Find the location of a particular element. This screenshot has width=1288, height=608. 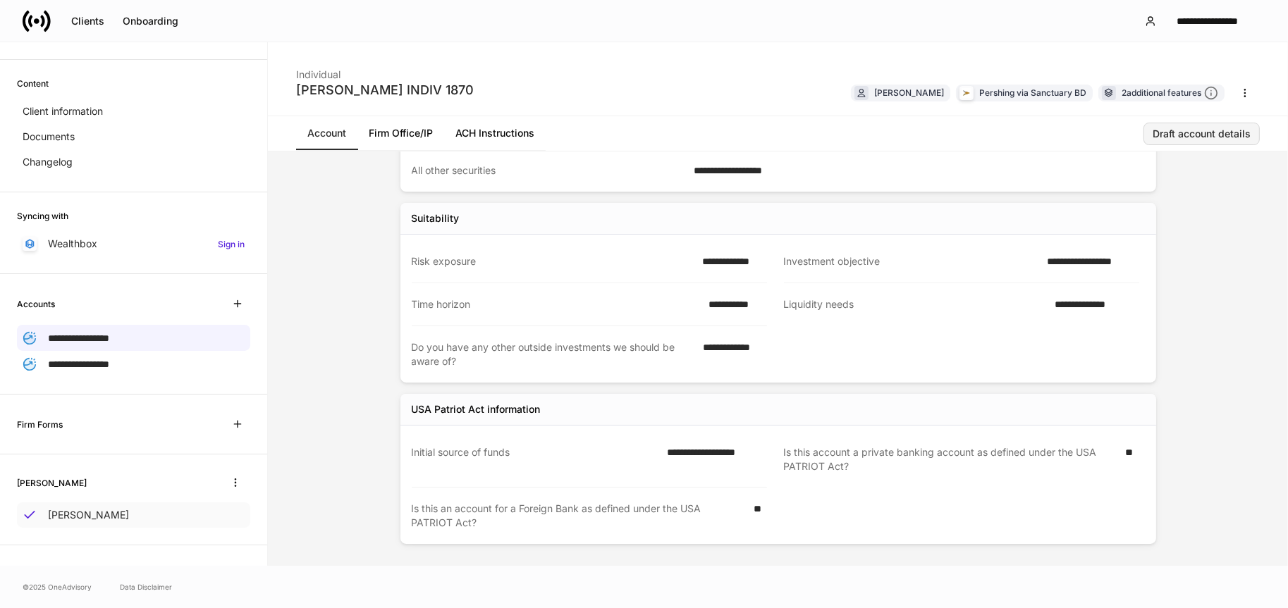

div: Clients is located at coordinates (87, 21).